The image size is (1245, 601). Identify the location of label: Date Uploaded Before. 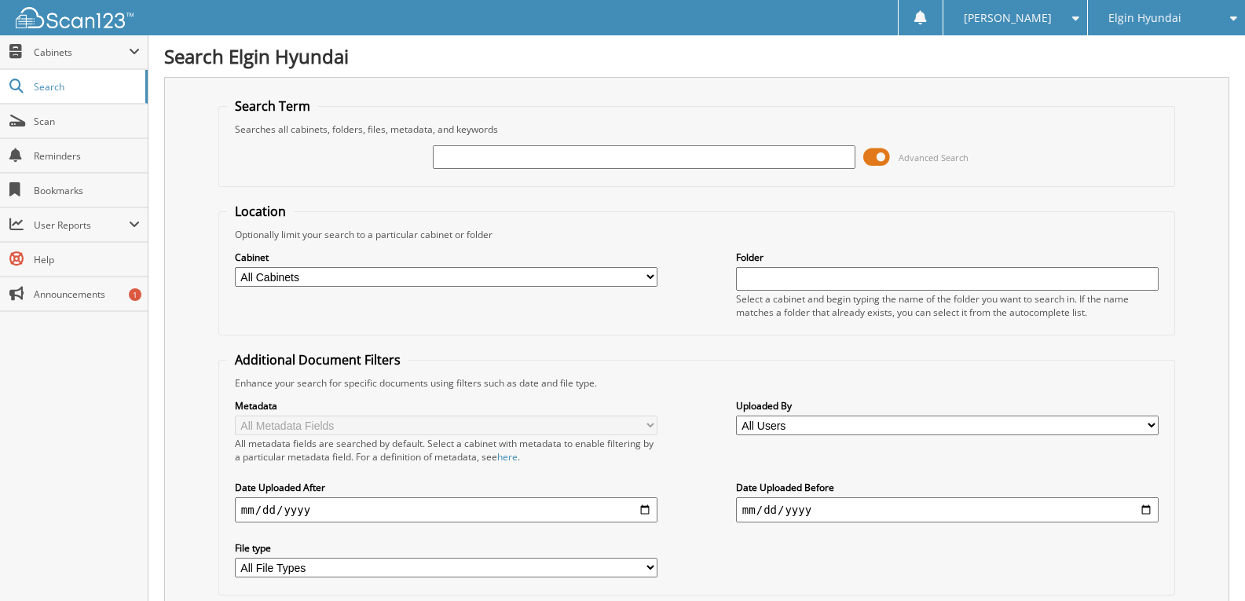
(947, 487).